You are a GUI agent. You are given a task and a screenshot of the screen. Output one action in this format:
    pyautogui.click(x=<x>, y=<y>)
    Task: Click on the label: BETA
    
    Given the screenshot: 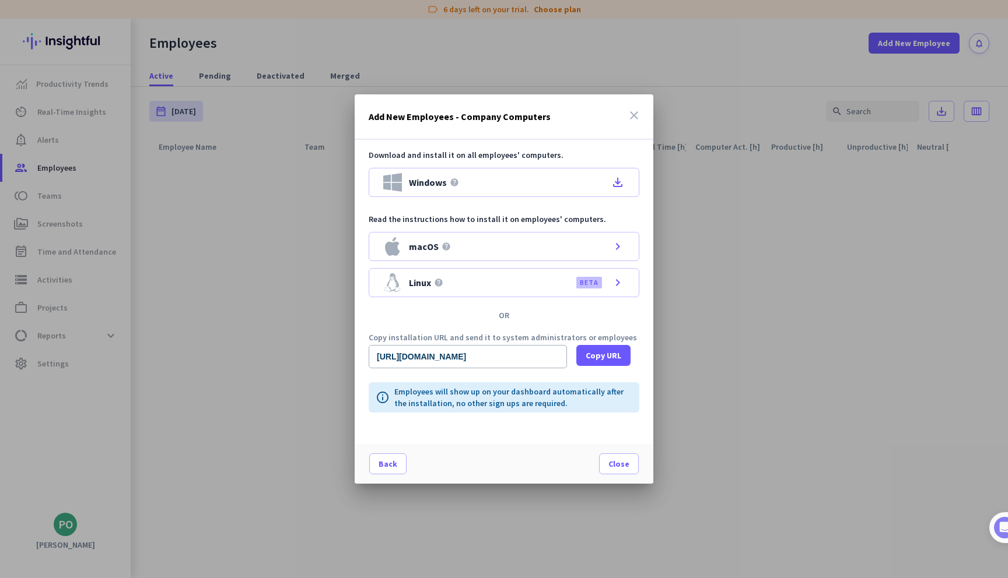 What is the action you would take?
    pyautogui.click(x=589, y=283)
    